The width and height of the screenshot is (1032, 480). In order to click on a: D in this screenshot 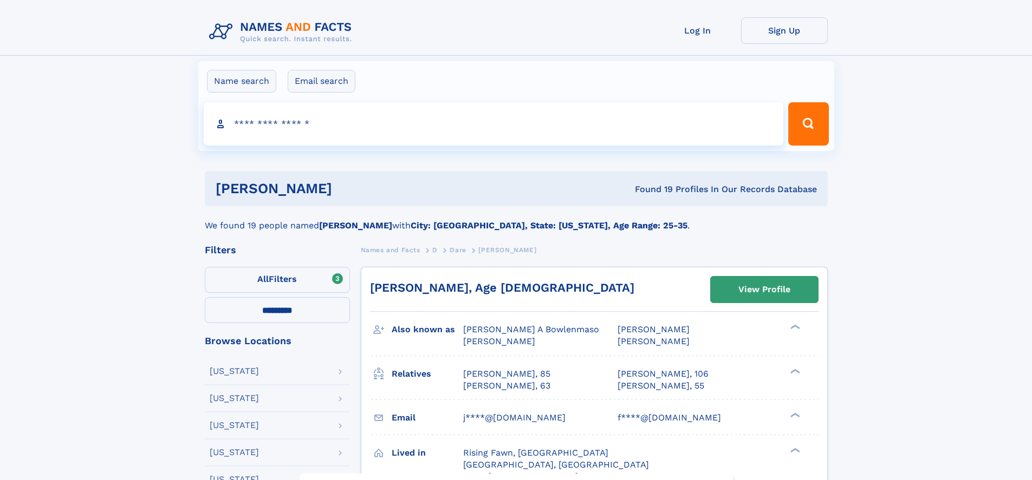, I will do `click(435, 250)`.